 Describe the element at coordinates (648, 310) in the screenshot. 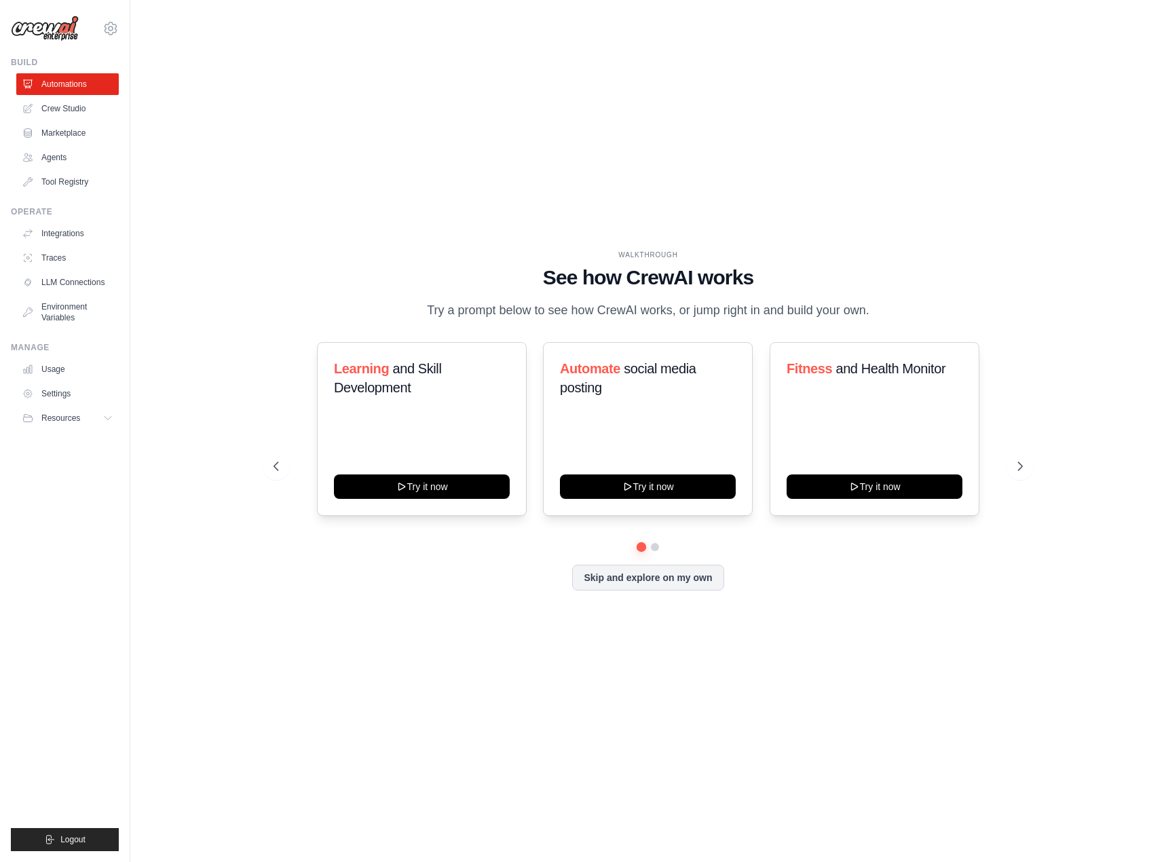

I see `p: Try a prompt below to see how CrewAI works, or jump right in and build your own.` at that location.